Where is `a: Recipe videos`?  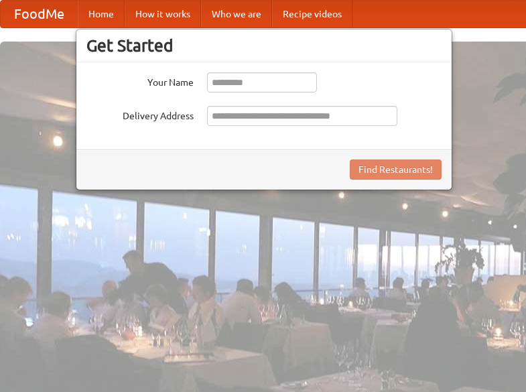
a: Recipe videos is located at coordinates (312, 14).